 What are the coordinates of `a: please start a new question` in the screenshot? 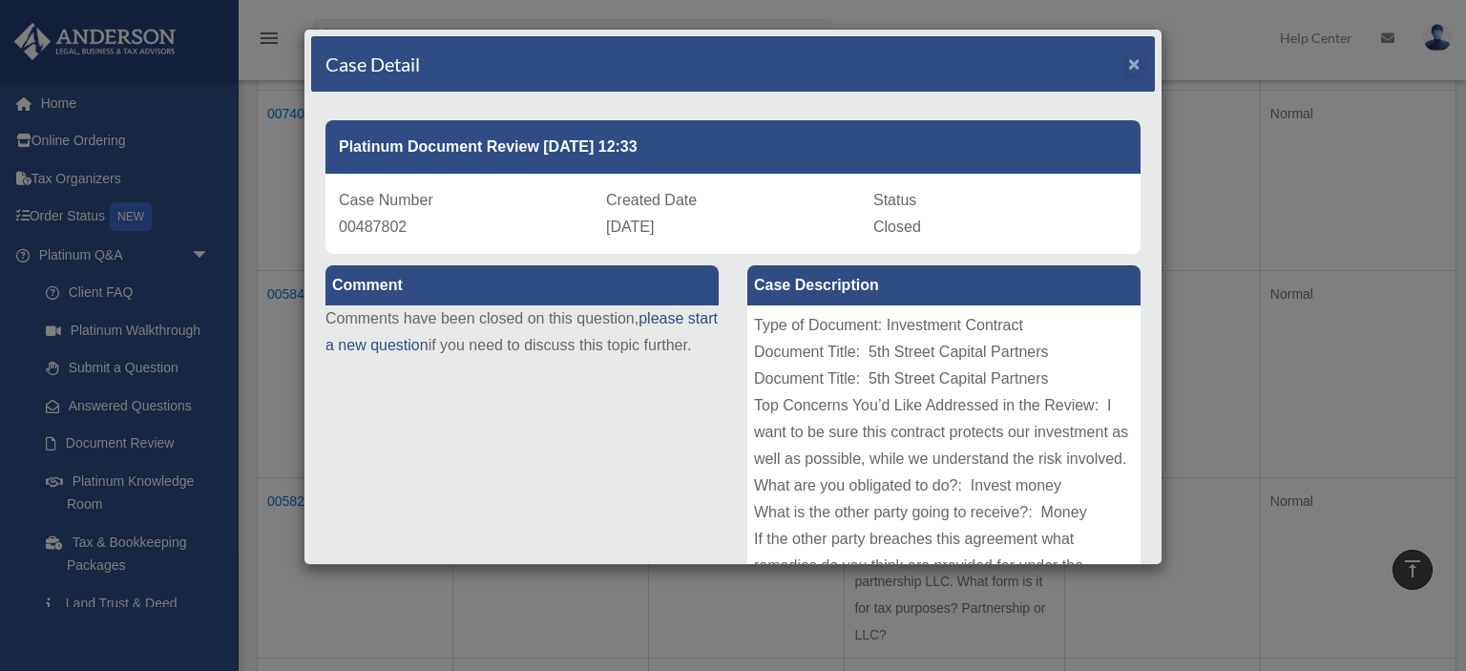 It's located at (521, 331).